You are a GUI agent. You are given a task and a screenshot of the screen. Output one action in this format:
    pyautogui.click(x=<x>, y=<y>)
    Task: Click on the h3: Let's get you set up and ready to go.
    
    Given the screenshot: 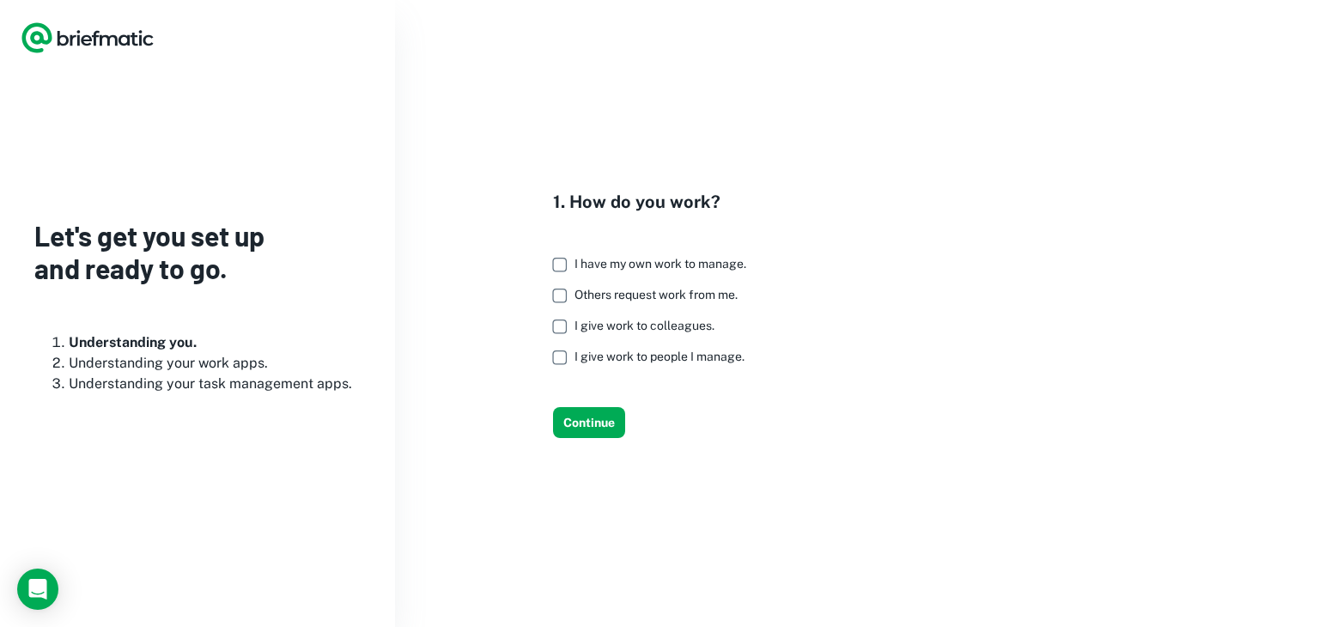 What is the action you would take?
    pyautogui.click(x=198, y=252)
    